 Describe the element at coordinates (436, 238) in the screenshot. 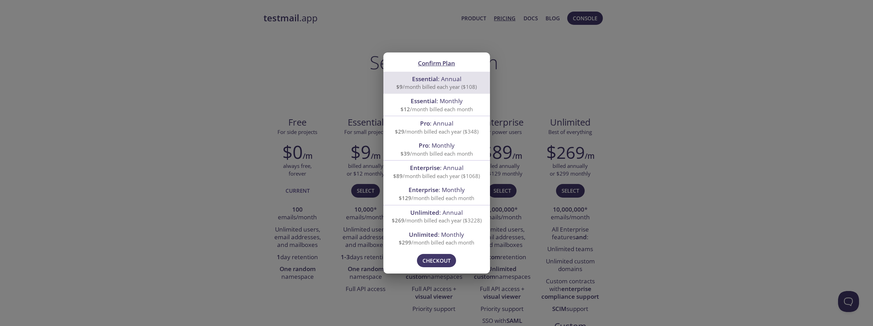

I see `div: Unlimited: Monthly$299/month billed each month` at that location.